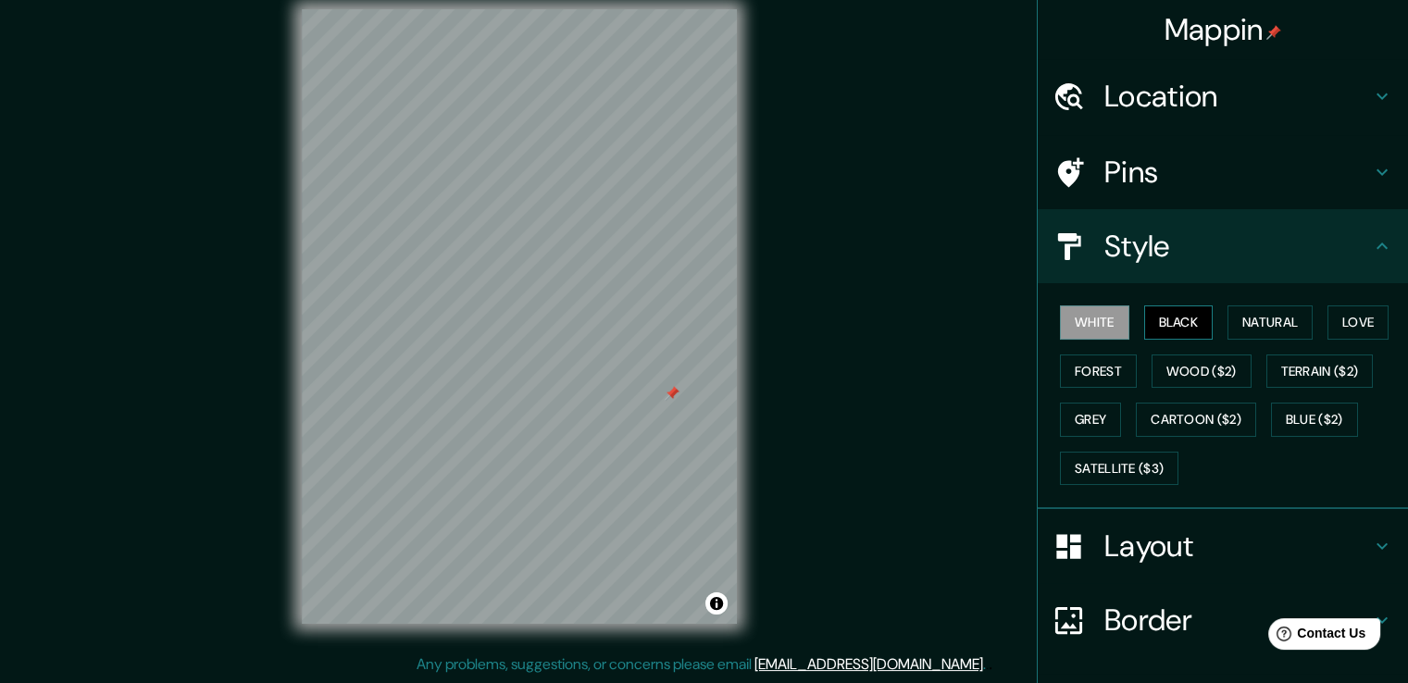  Describe the element at coordinates (1090, 419) in the screenshot. I see `button: Grey` at that location.